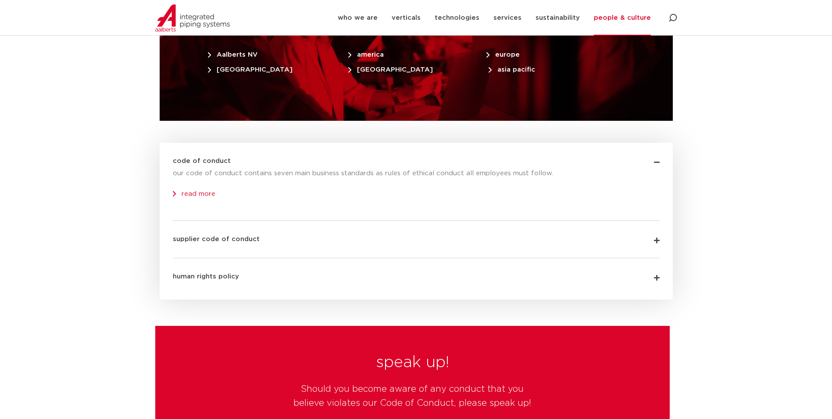 The width and height of the screenshot is (832, 419). What do you see at coordinates (194, 194) in the screenshot?
I see `a: read more` at bounding box center [194, 194].